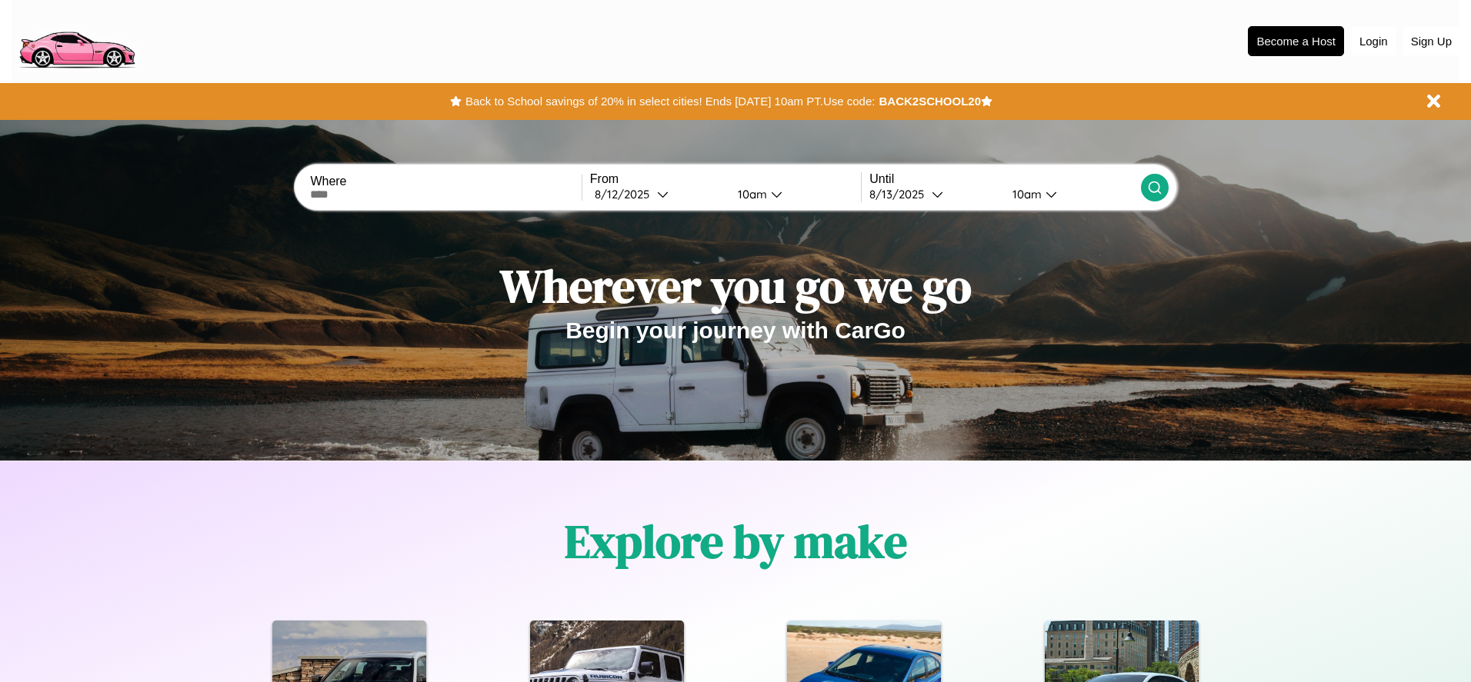 The image size is (1471, 682). Describe the element at coordinates (900, 194) in the screenshot. I see `div: 8 / 13 / 2025` at that location.